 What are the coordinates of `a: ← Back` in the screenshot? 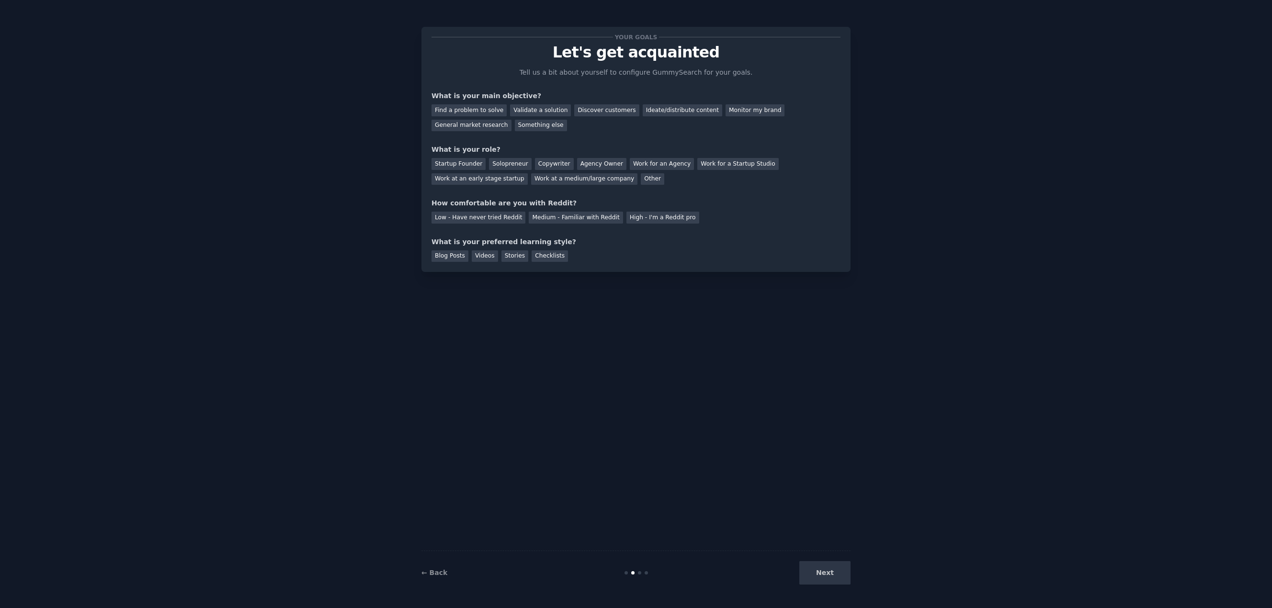 It's located at (434, 573).